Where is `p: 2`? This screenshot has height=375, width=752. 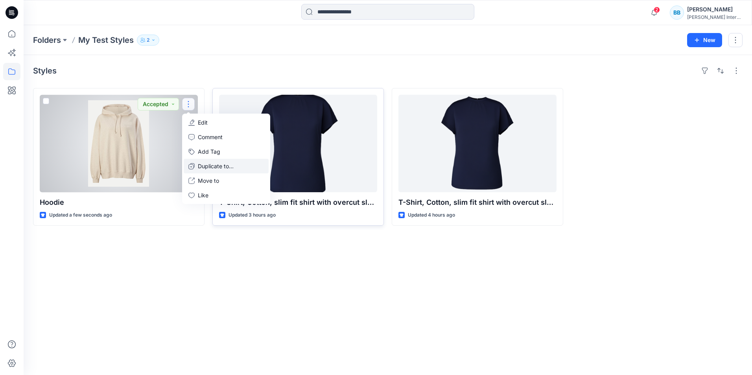
p: 2 is located at coordinates (148, 40).